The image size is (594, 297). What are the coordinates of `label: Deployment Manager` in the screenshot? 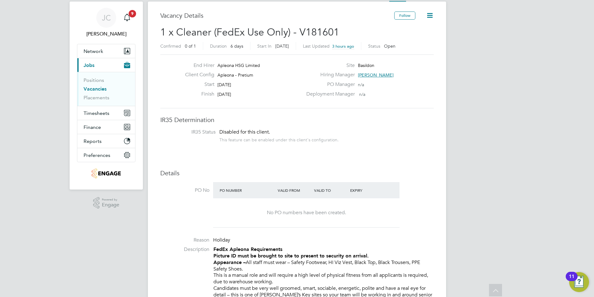 It's located at (329, 94).